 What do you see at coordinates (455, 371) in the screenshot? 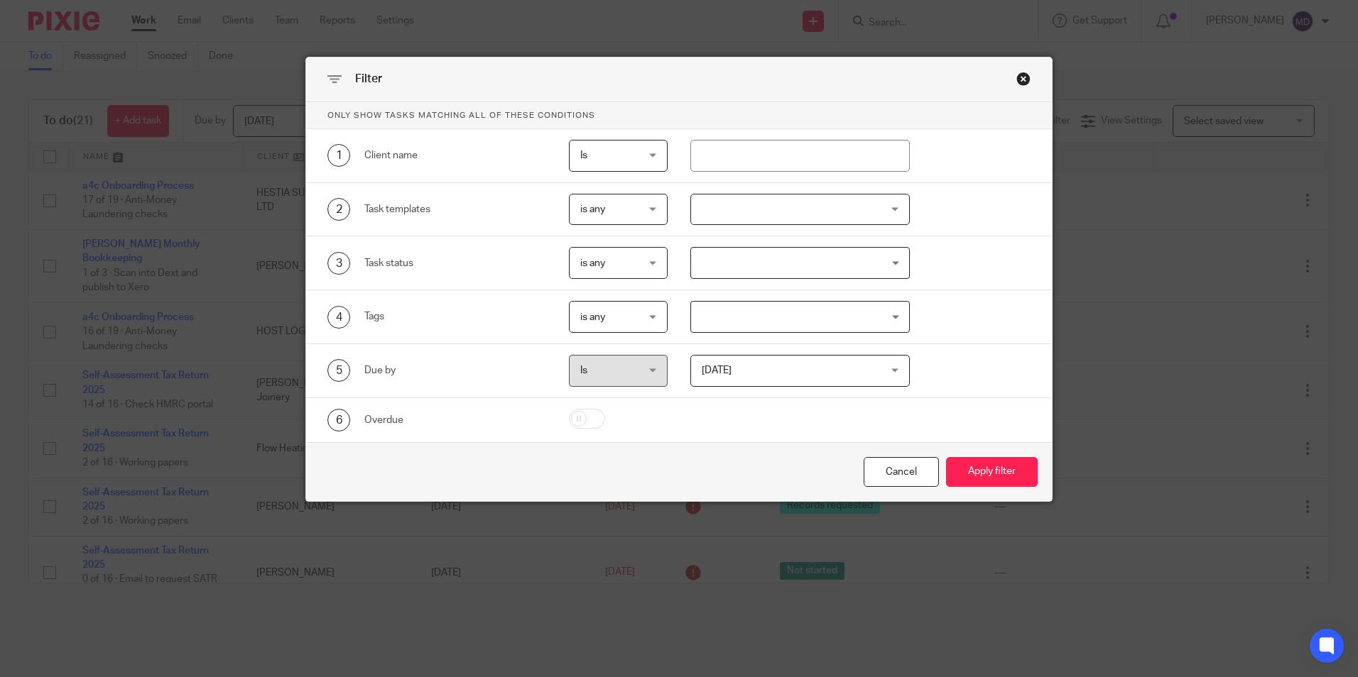
I see `div: Due by` at bounding box center [455, 371].